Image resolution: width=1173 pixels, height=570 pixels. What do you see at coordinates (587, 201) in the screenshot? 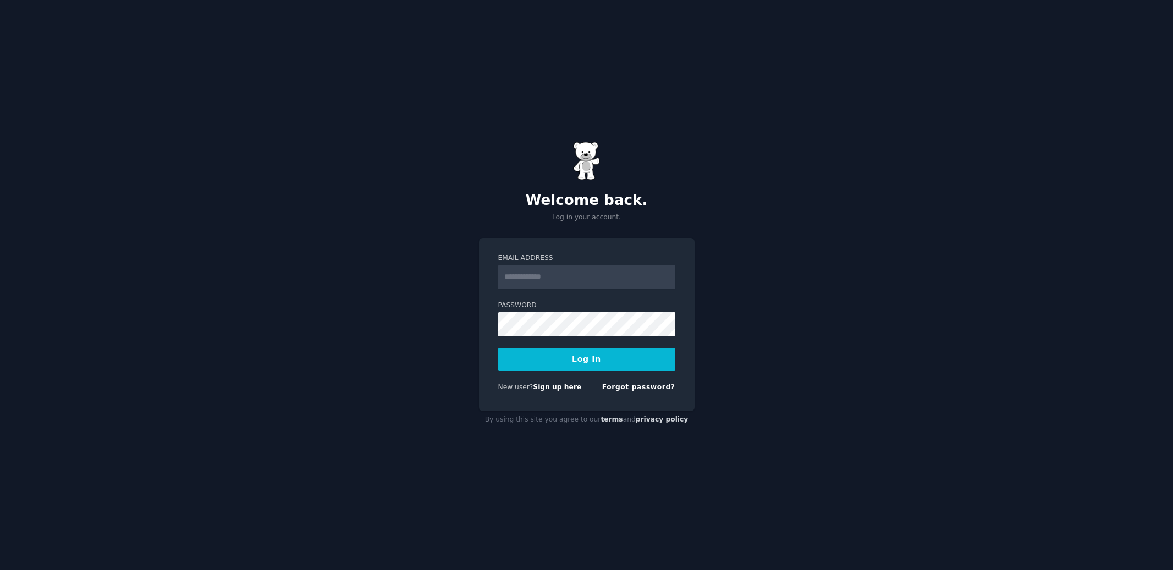
I see `h2: Welcome back.` at bounding box center [587, 201].